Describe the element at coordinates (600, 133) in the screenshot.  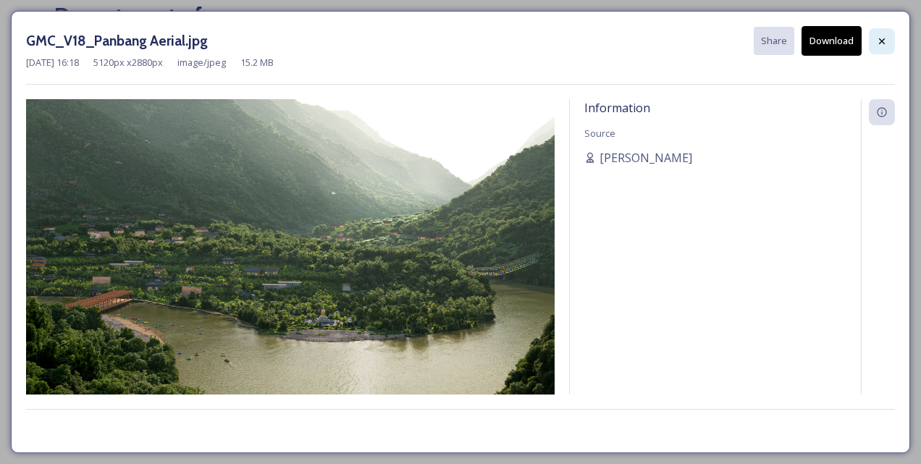
I see `span: Source` at that location.